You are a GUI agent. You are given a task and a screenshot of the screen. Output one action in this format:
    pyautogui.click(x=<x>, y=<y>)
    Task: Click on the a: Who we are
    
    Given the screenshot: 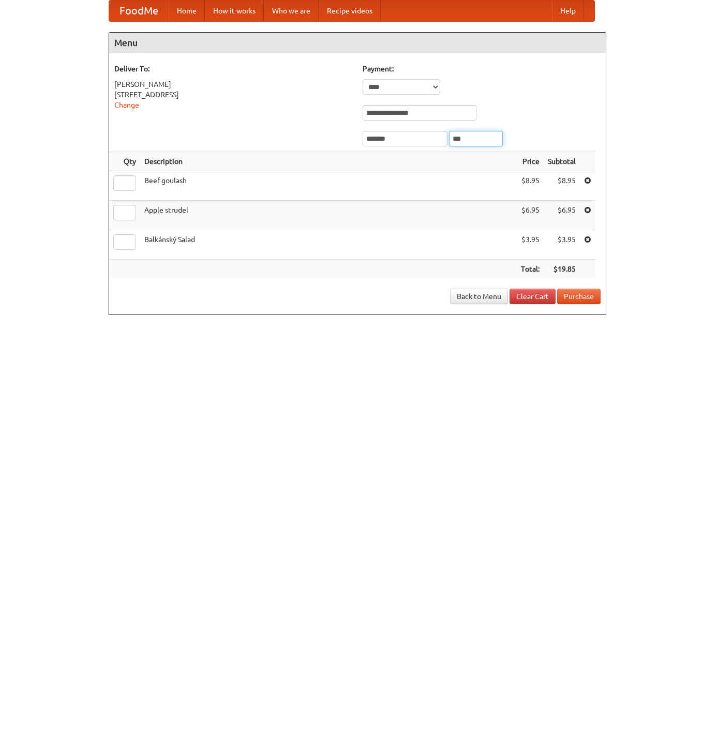 What is the action you would take?
    pyautogui.click(x=291, y=11)
    